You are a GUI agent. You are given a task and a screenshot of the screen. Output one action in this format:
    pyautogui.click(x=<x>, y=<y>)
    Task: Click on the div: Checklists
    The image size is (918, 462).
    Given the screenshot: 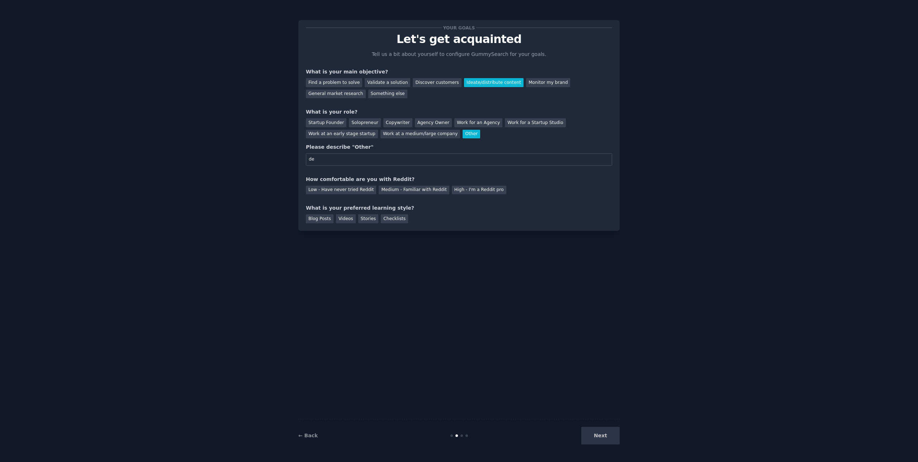 What is the action you would take?
    pyautogui.click(x=394, y=219)
    